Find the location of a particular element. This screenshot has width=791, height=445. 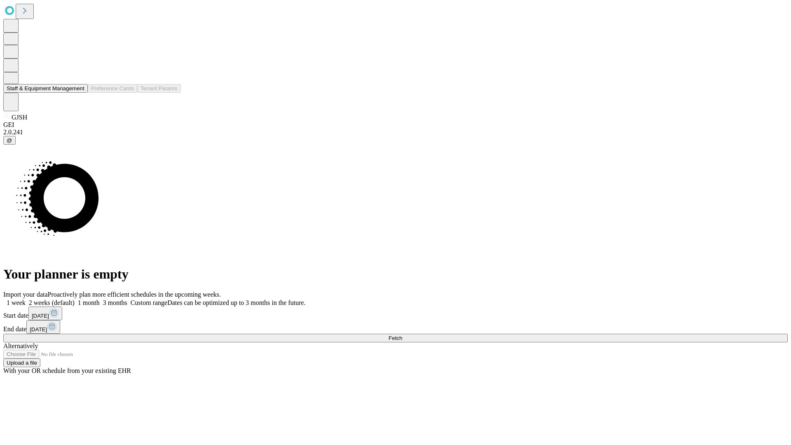

div: End date is located at coordinates (396, 327).